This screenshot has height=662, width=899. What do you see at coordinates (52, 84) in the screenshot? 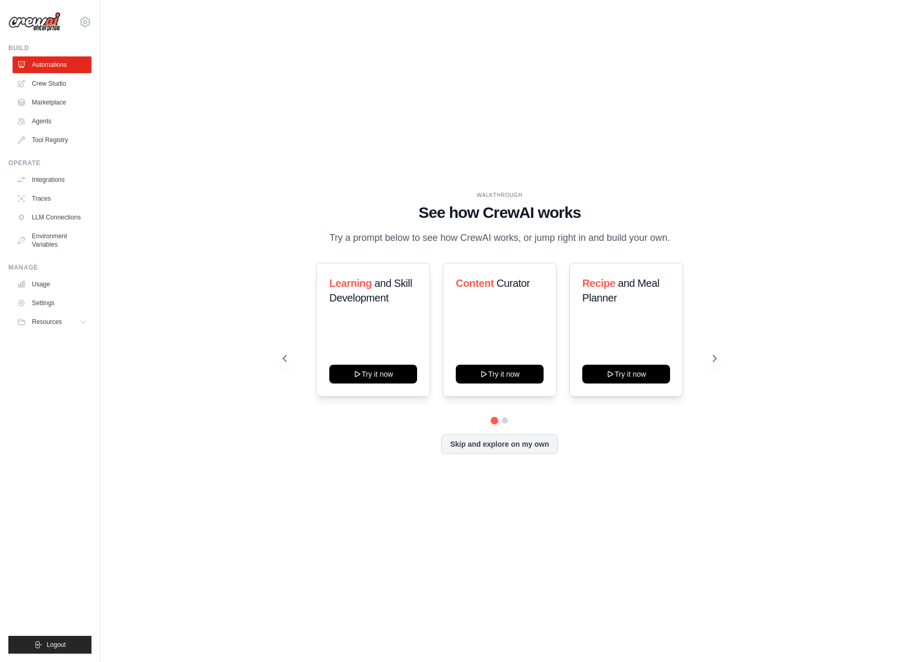
I see `a: Crew Studio` at bounding box center [52, 84].